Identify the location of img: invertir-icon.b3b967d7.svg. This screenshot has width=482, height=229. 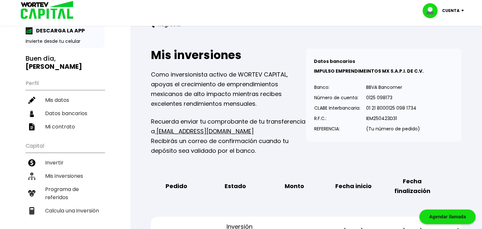
(32, 163).